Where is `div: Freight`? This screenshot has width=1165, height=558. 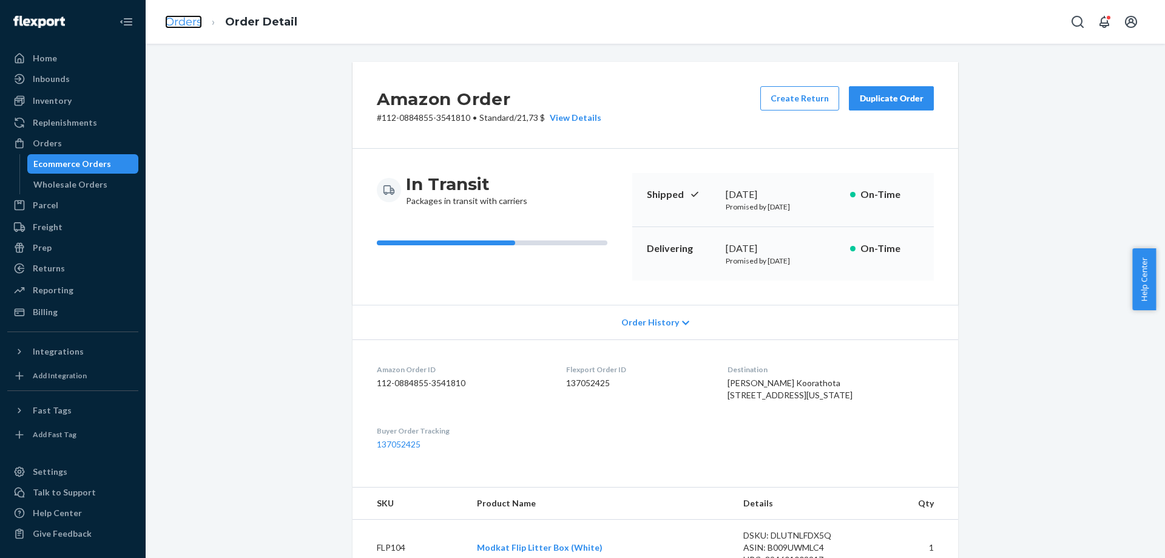 div: Freight is located at coordinates (47, 227).